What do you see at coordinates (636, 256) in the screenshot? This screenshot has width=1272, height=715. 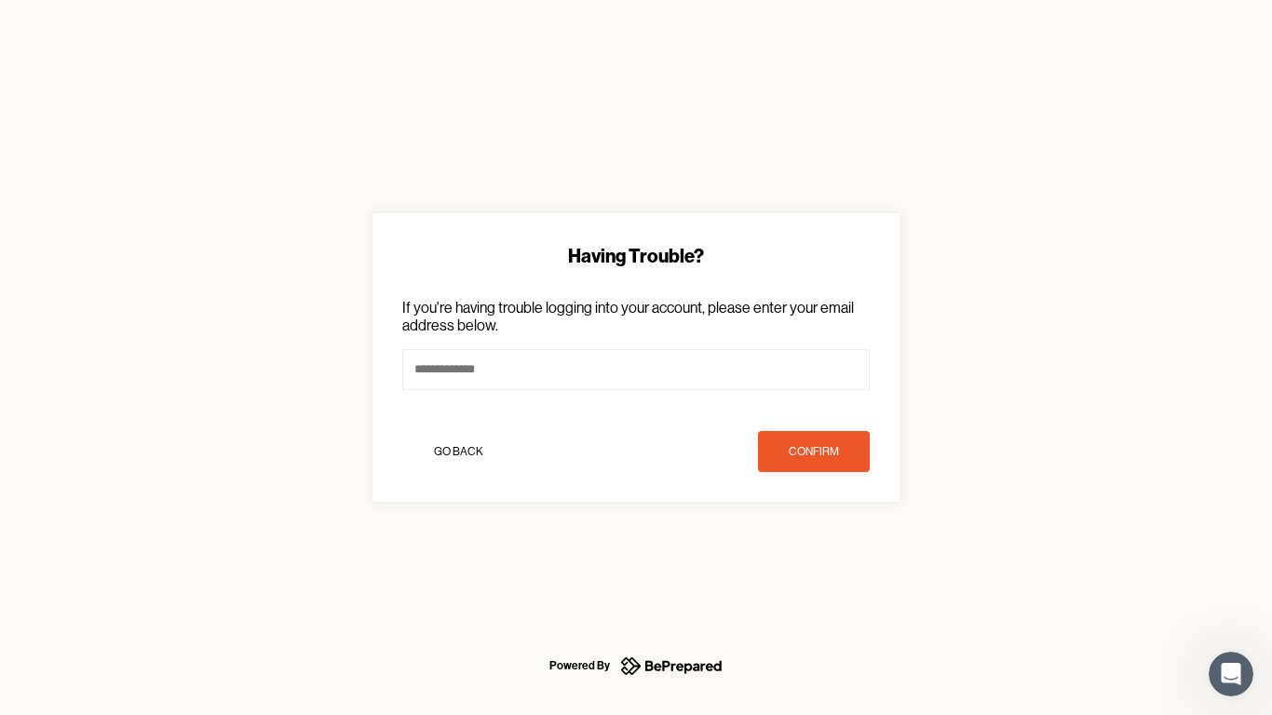 I see `div: Having Trouble?` at bounding box center [636, 256].